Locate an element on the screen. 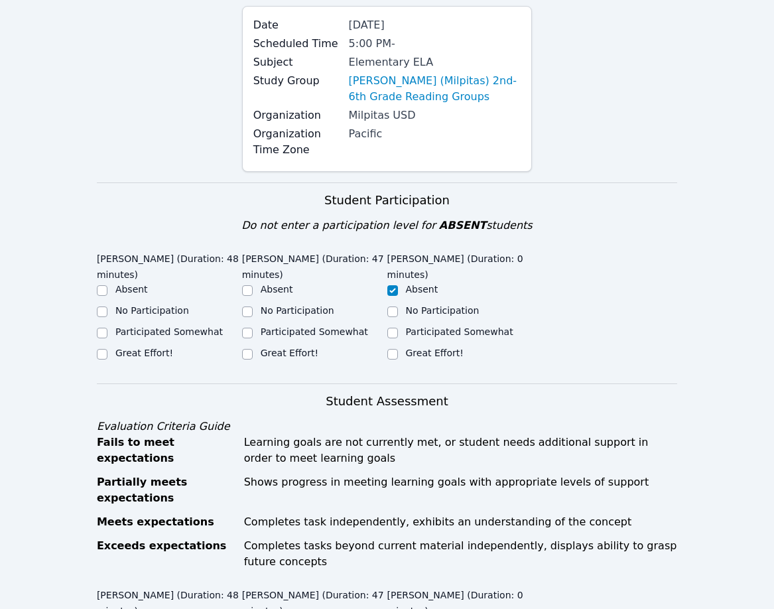  label: Date is located at coordinates (297, 25).